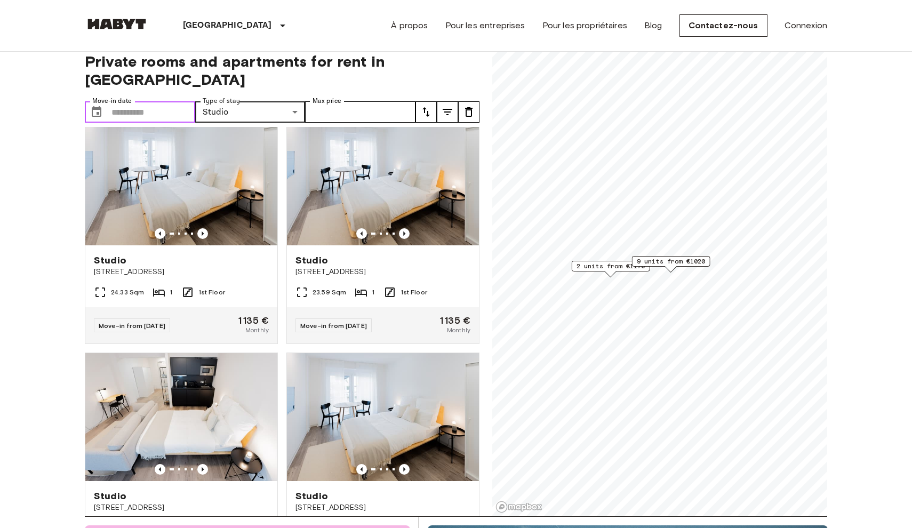  What do you see at coordinates (723, 26) in the screenshot?
I see `a: Contactez-nous` at bounding box center [723, 26].